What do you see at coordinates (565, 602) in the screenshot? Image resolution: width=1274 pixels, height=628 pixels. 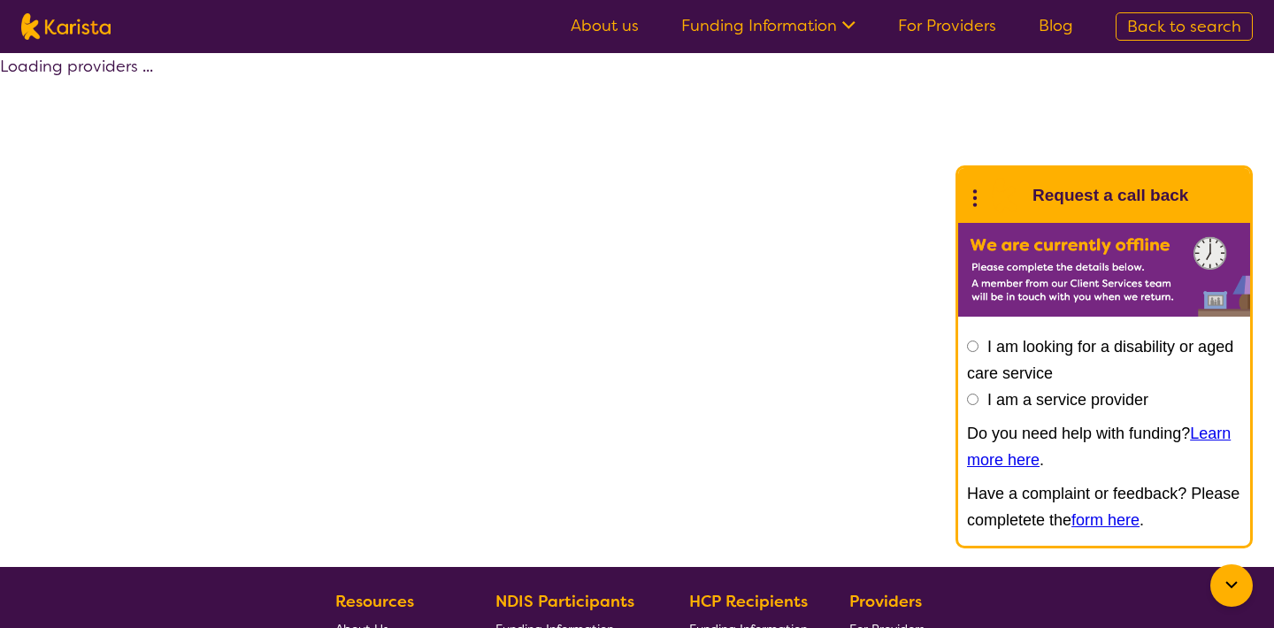 I see `b: NDIS Participants` at bounding box center [565, 602].